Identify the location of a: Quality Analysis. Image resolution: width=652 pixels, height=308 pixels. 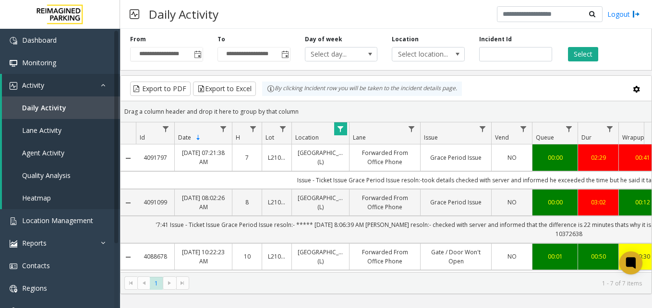
(61, 175).